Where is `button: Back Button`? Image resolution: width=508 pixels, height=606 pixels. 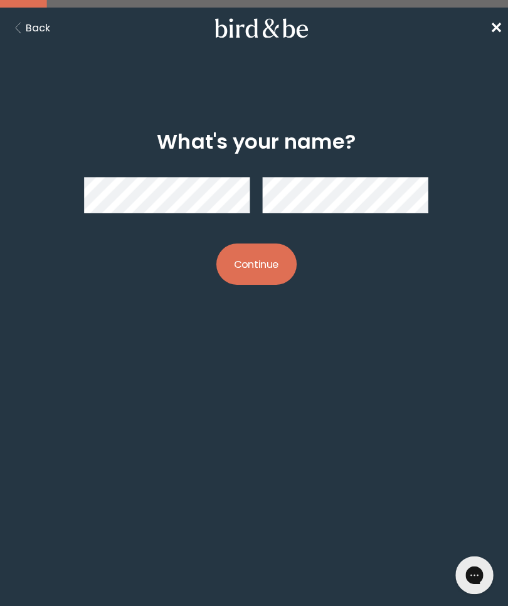 button: Back Button is located at coordinates (30, 28).